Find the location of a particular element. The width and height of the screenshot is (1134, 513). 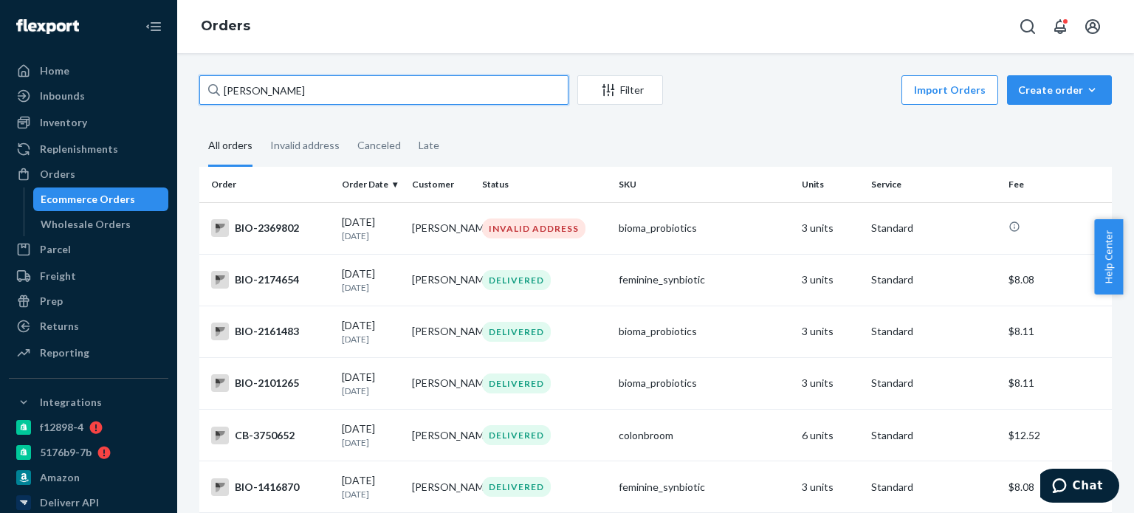

a: f12898-4 is located at coordinates (89, 428).